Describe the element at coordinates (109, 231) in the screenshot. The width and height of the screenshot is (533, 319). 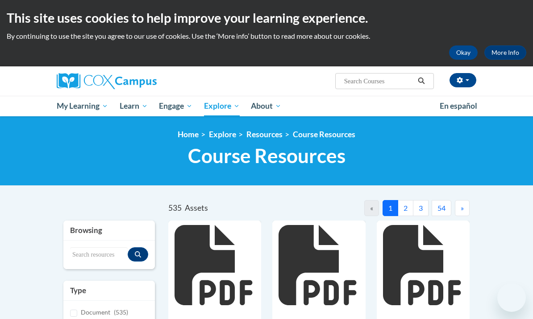
I see `h3: Browsing` at that location.